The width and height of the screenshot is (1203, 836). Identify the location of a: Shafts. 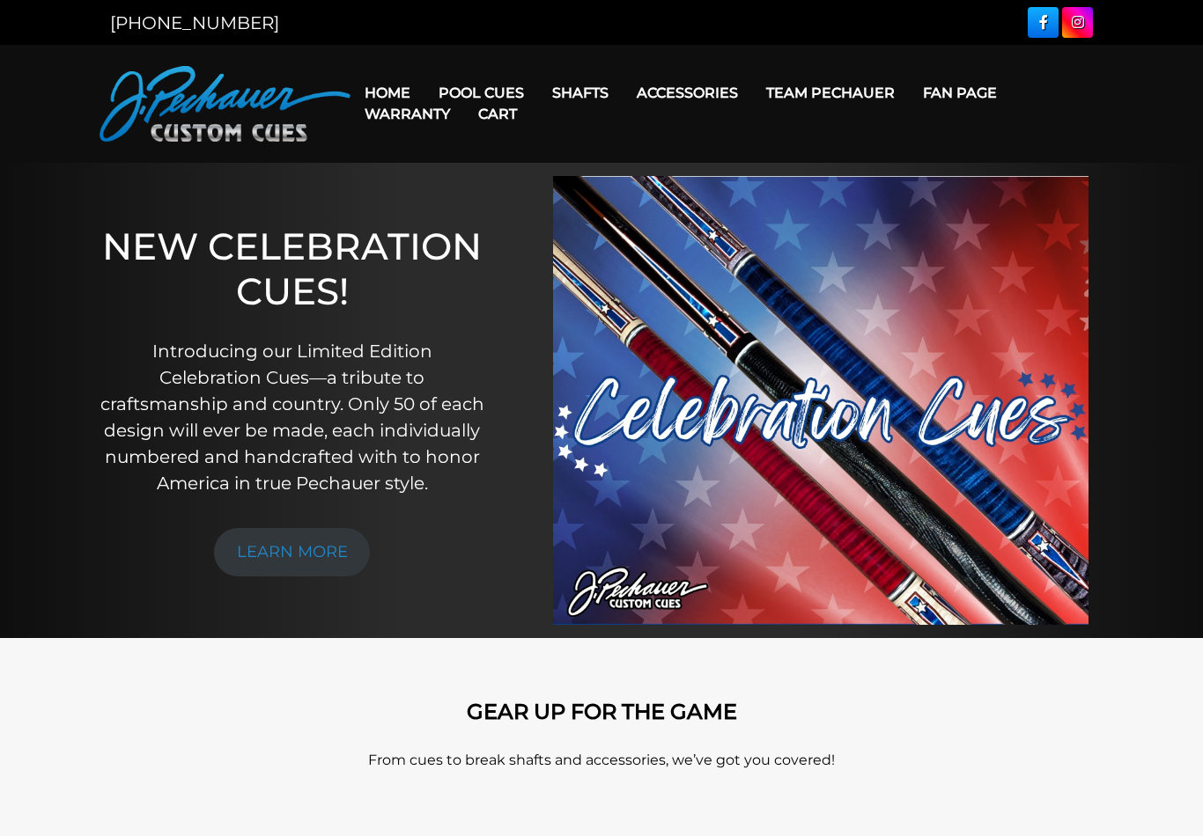
(580, 92).